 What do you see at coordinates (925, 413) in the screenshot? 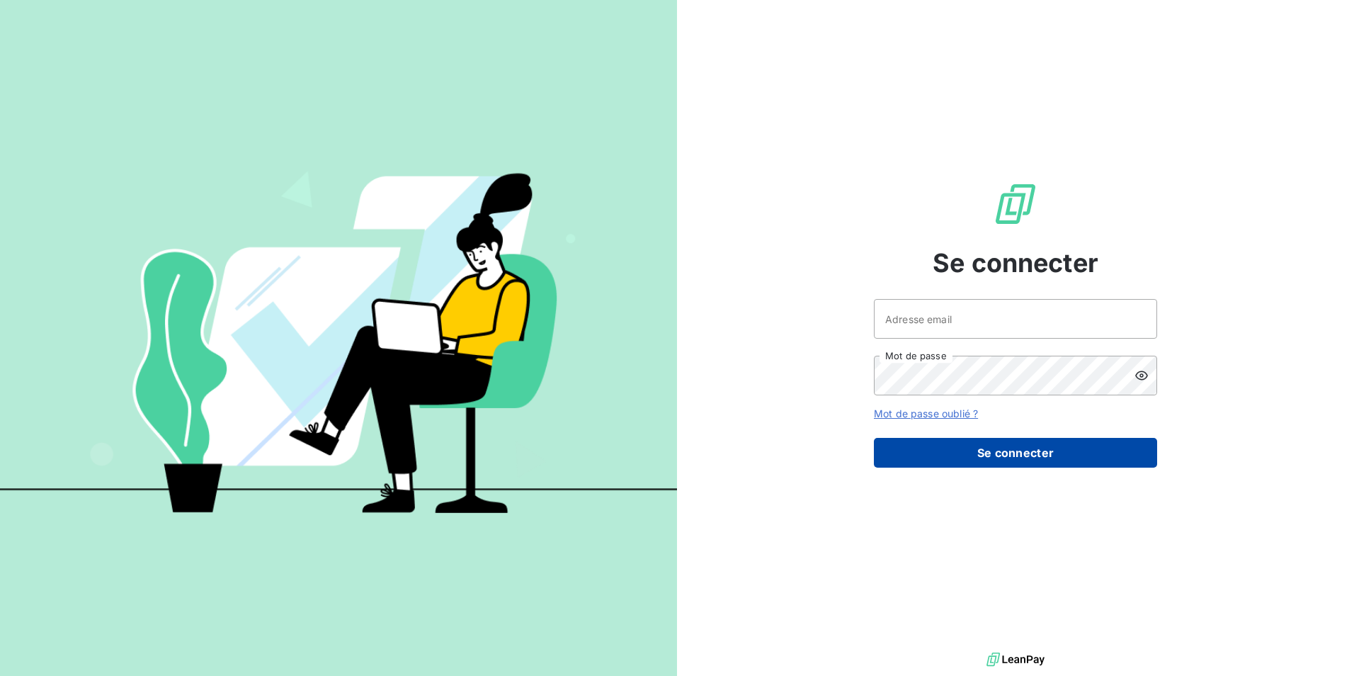
I see `a: Mot de passe oublié ?` at bounding box center [925, 413].